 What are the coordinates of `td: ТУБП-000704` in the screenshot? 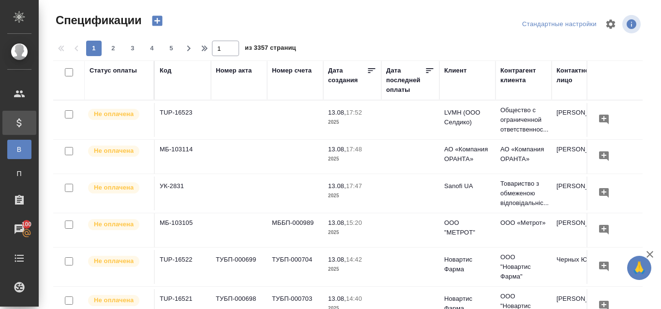 It's located at (295, 267).